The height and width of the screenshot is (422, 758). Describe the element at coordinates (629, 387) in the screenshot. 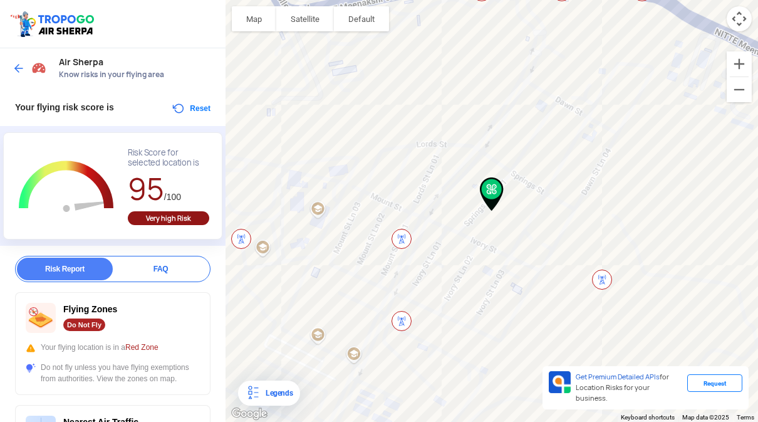

I see `div: for Location Risks for your business.` at that location.